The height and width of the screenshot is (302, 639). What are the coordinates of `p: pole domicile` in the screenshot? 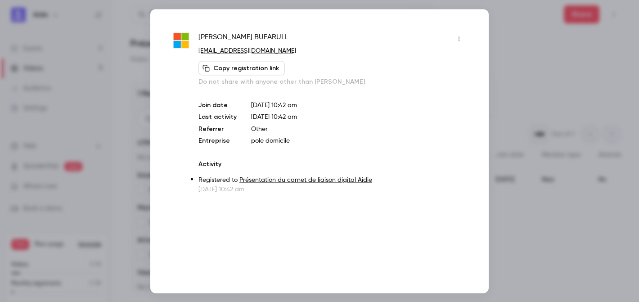 It's located at (359, 140).